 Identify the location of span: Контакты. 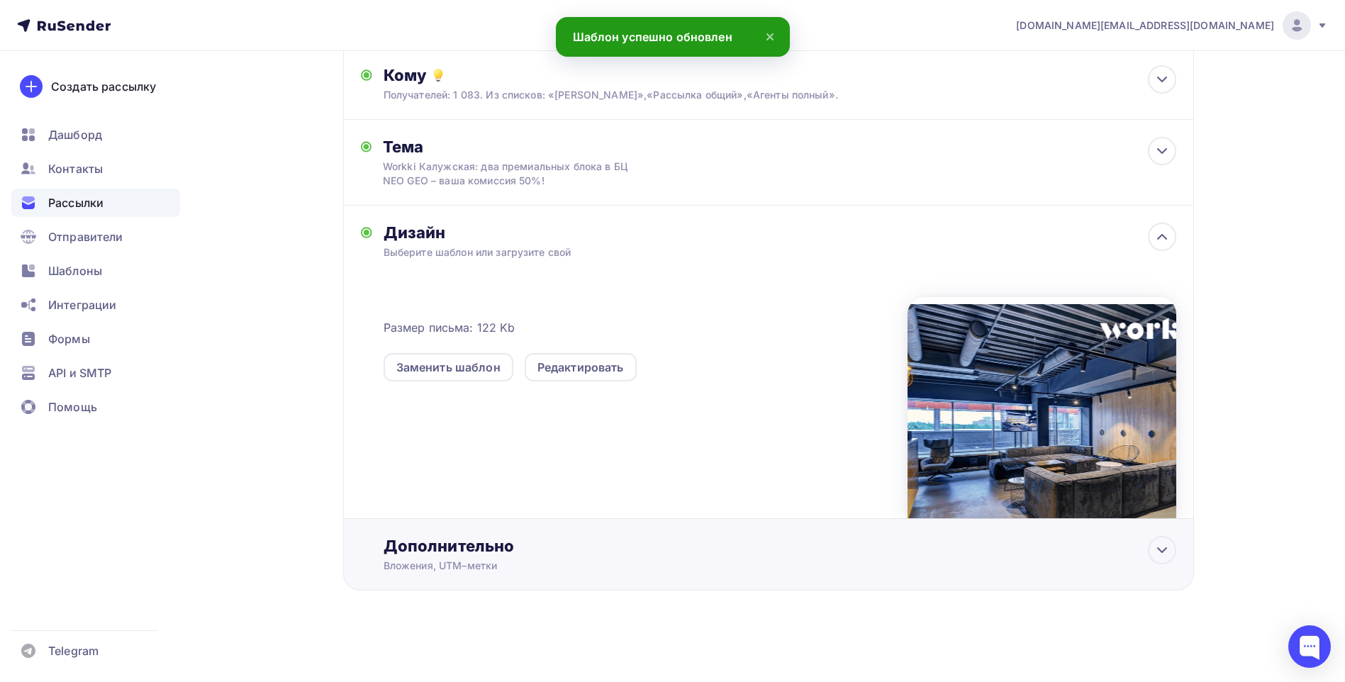
(75, 169).